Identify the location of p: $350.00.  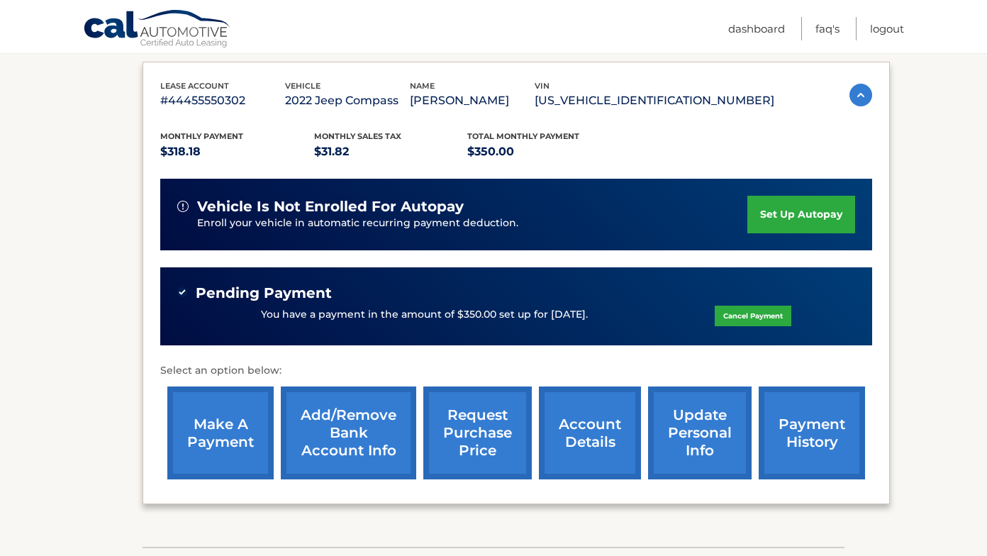
(544, 152).